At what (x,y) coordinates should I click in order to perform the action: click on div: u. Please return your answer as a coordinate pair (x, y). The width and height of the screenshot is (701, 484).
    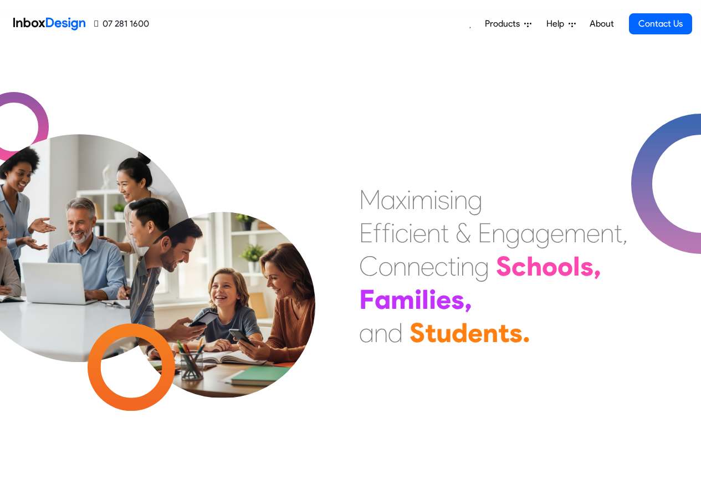
    Looking at the image, I should click on (444, 333).